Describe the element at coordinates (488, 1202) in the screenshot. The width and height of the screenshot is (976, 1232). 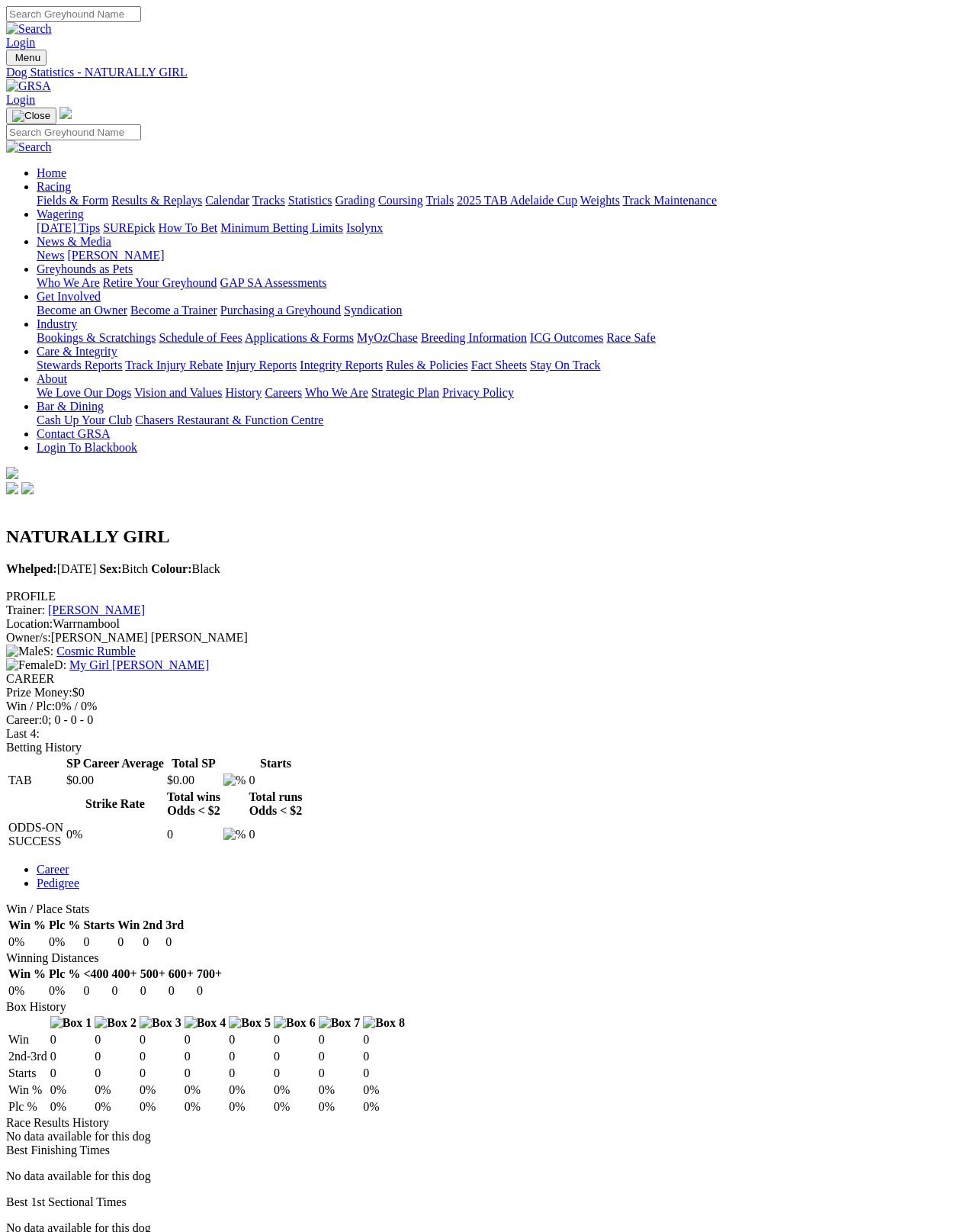
I see `div: Best 1st Sectional Times` at that location.